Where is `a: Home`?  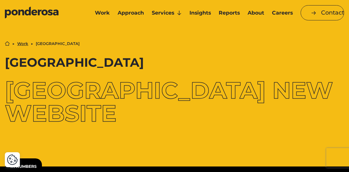 a: Home is located at coordinates (7, 44).